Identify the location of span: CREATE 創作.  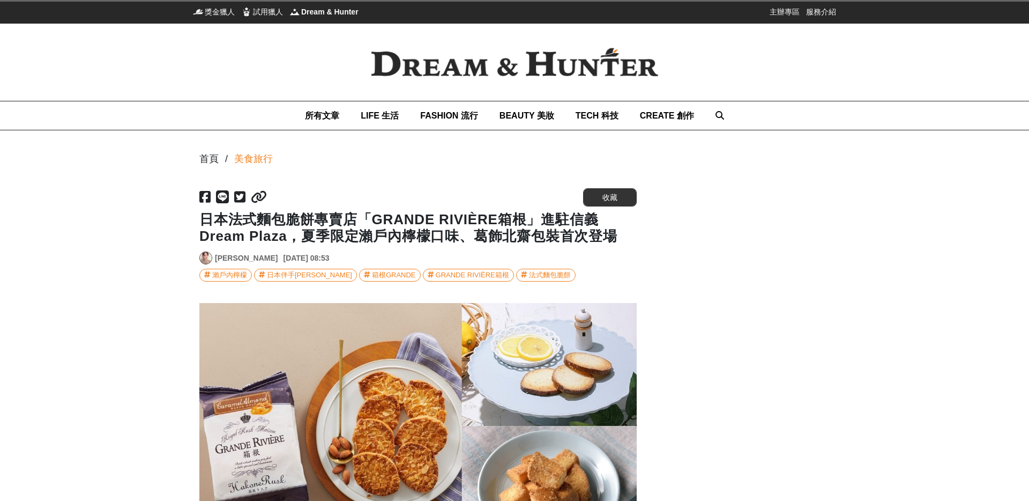
(667, 115).